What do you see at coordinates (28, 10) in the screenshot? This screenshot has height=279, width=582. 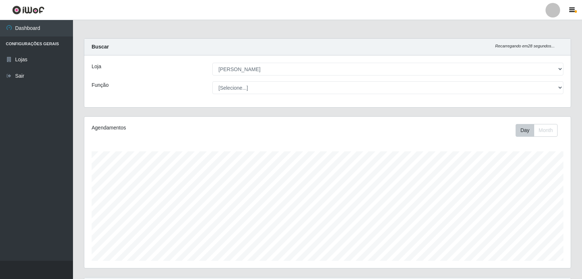 I see `img: CoreUI Logo` at bounding box center [28, 10].